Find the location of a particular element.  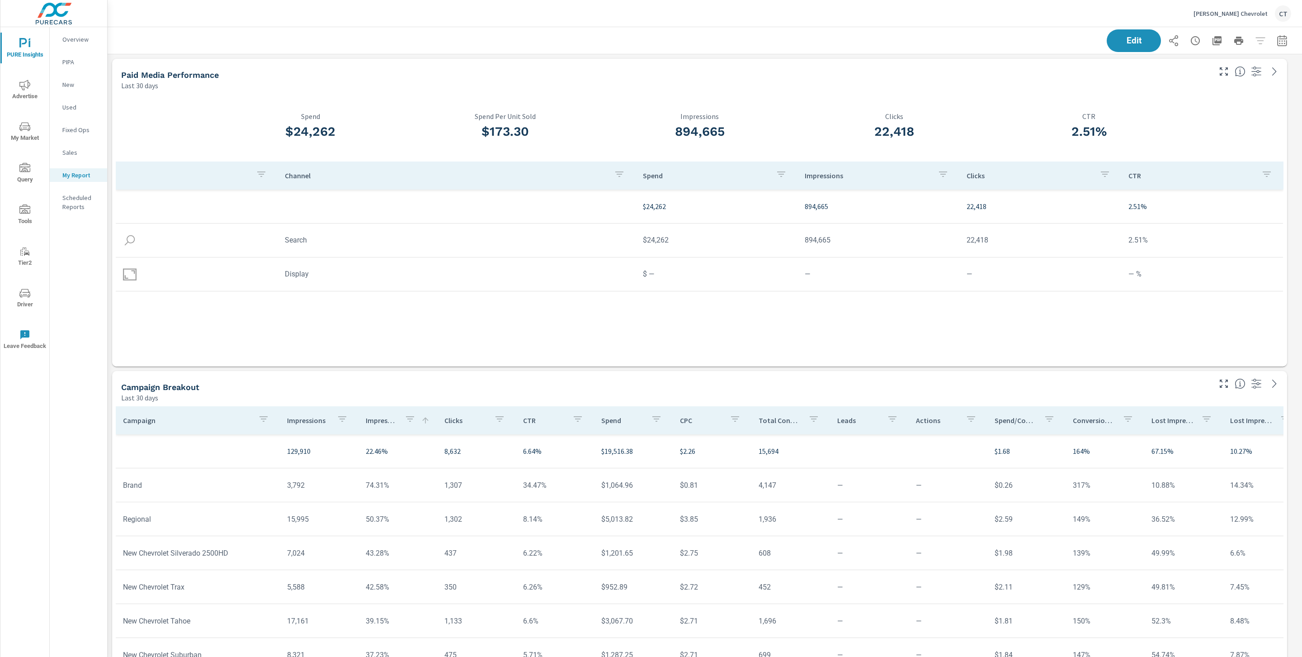

p: Spend is located at coordinates (706, 175).